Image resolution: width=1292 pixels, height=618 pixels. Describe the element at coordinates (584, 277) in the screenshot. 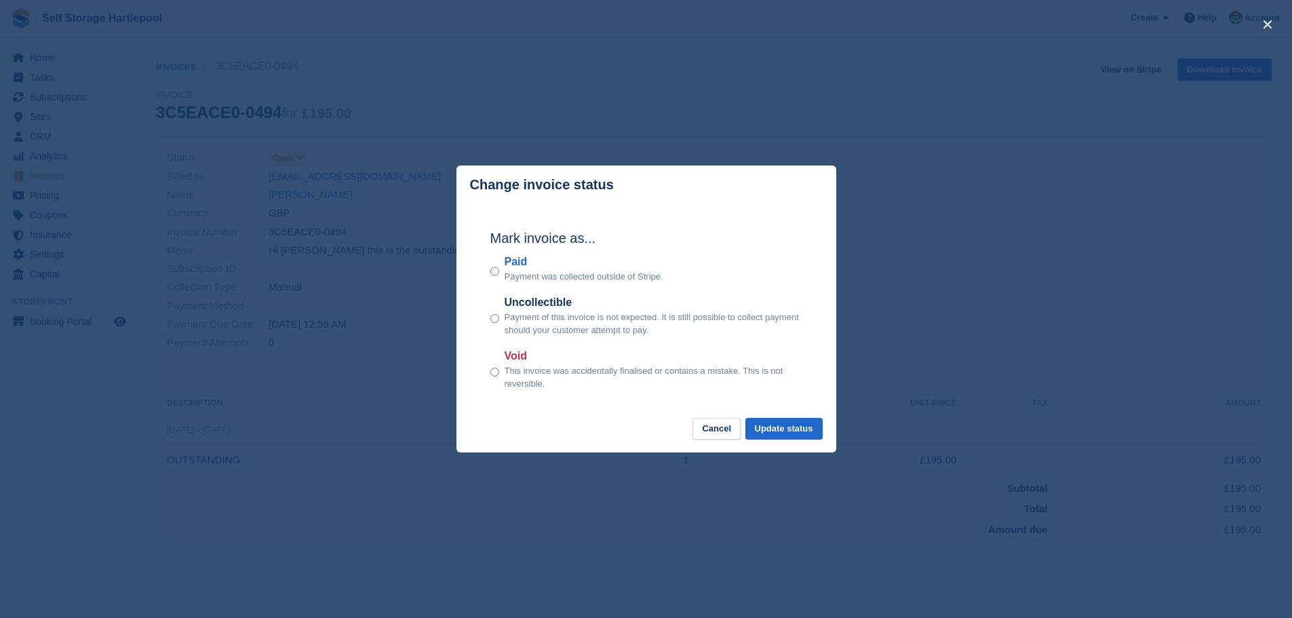

I see `p: Payment was collected outside of Stripe.` at that location.